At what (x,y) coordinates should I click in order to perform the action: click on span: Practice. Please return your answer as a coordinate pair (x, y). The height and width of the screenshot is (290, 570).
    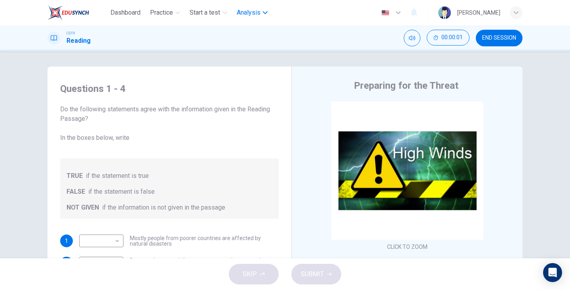
    Looking at the image, I should click on (162, 13).